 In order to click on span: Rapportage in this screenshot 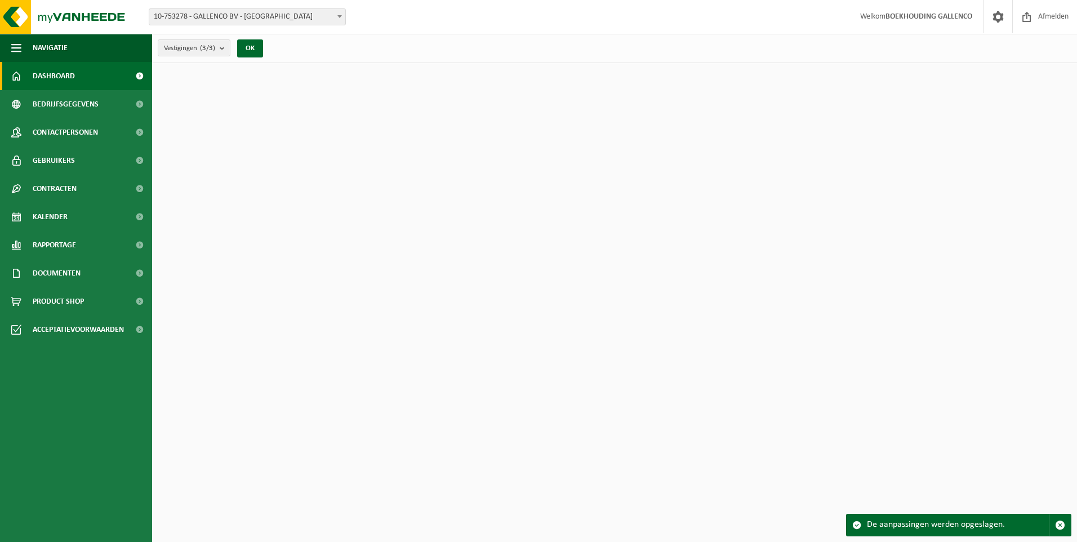, I will do `click(54, 245)`.